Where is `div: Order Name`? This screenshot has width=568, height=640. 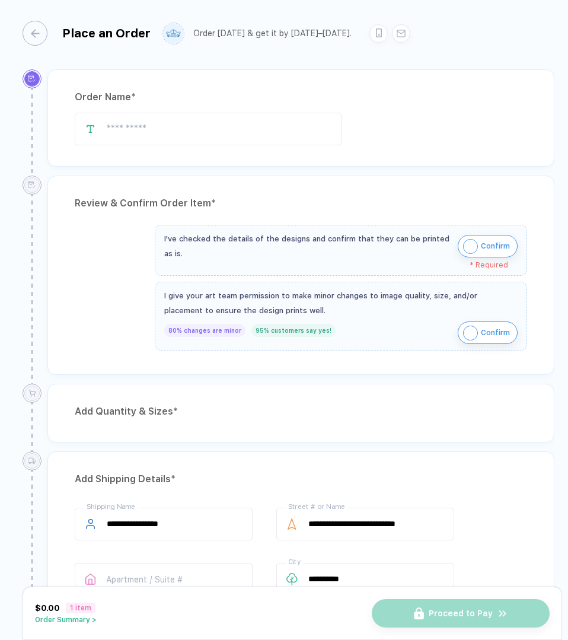
div: Order Name is located at coordinates (301, 97).